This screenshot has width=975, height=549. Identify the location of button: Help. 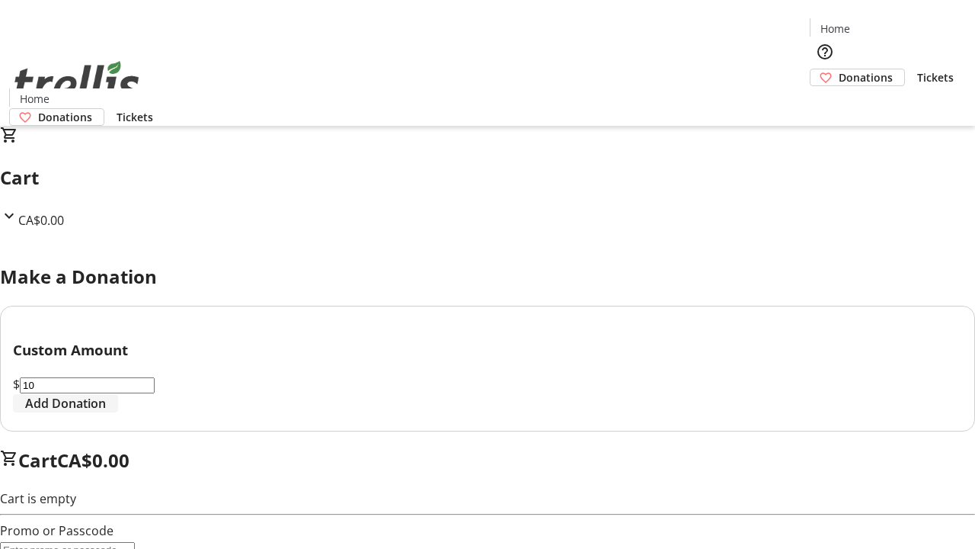
(825, 52).